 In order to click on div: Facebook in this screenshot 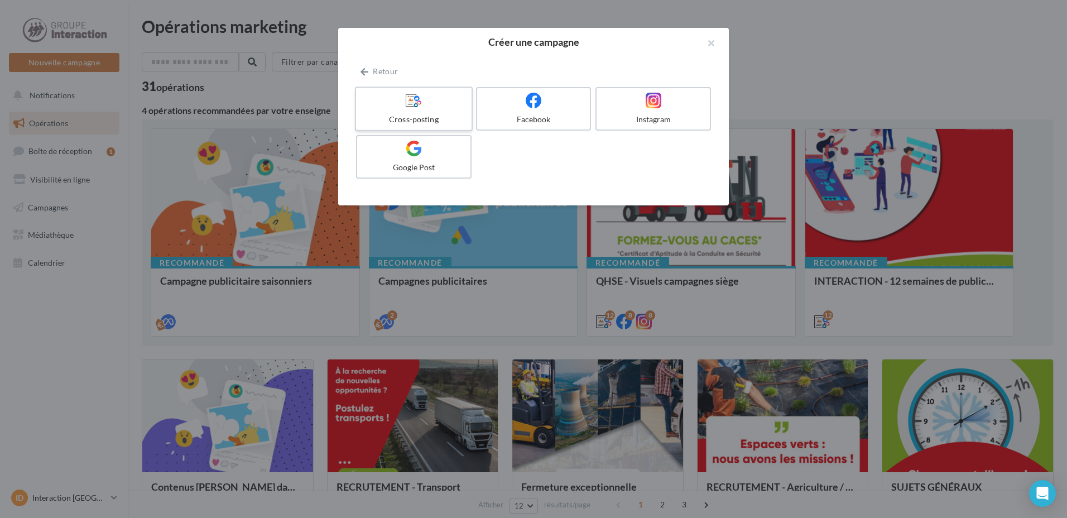, I will do `click(533, 119)`.